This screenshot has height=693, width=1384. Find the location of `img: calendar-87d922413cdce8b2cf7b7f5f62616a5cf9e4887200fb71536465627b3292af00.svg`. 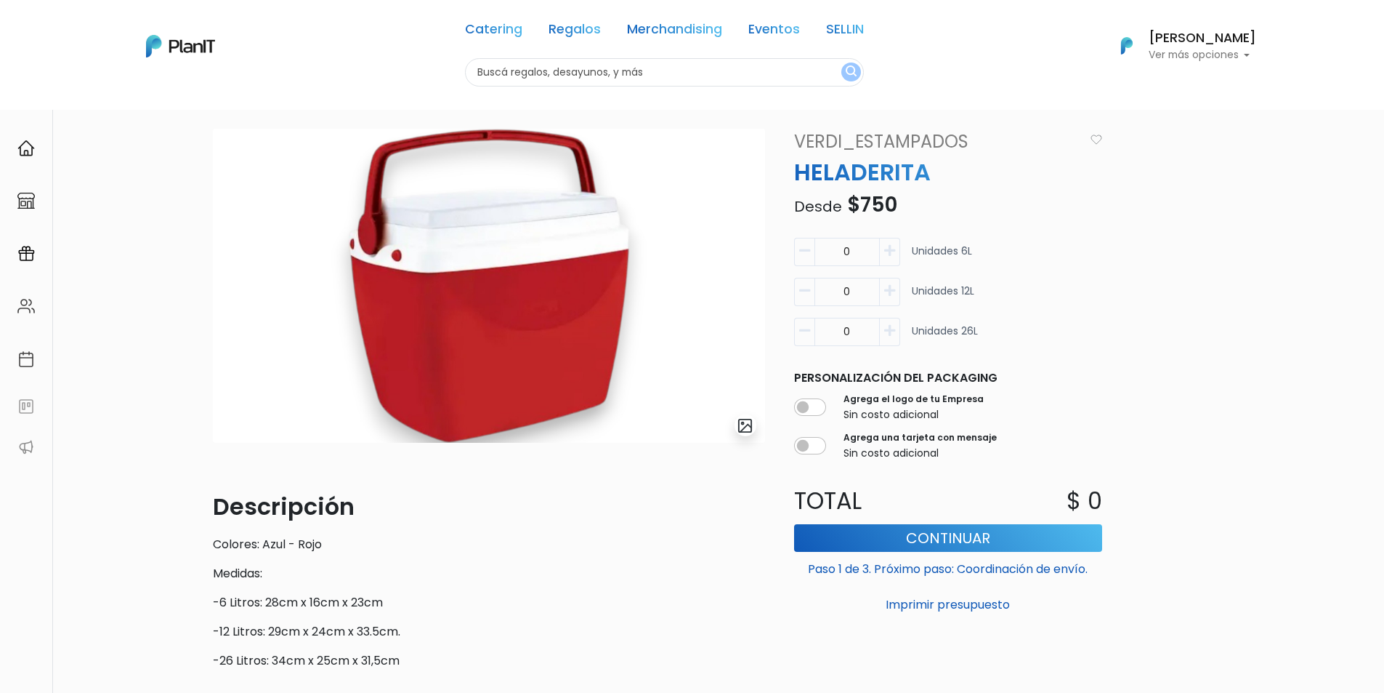

img: calendar-87d922413cdce8b2cf7b7f5f62616a5cf9e4887200fb71536465627b3292af00.svg is located at coordinates (26, 359).